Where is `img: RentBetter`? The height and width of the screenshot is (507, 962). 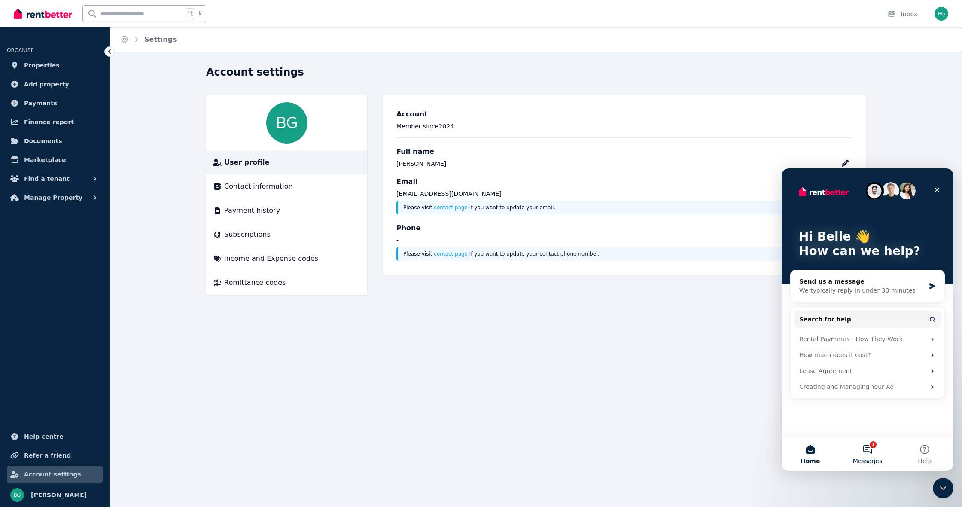
img: RentBetter is located at coordinates (43, 14).